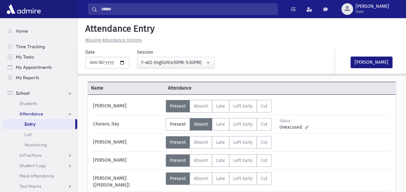 This screenshot has height=192, width=406. Describe the element at coordinates (40, 165) in the screenshot. I see `a: Student Logs` at that location.